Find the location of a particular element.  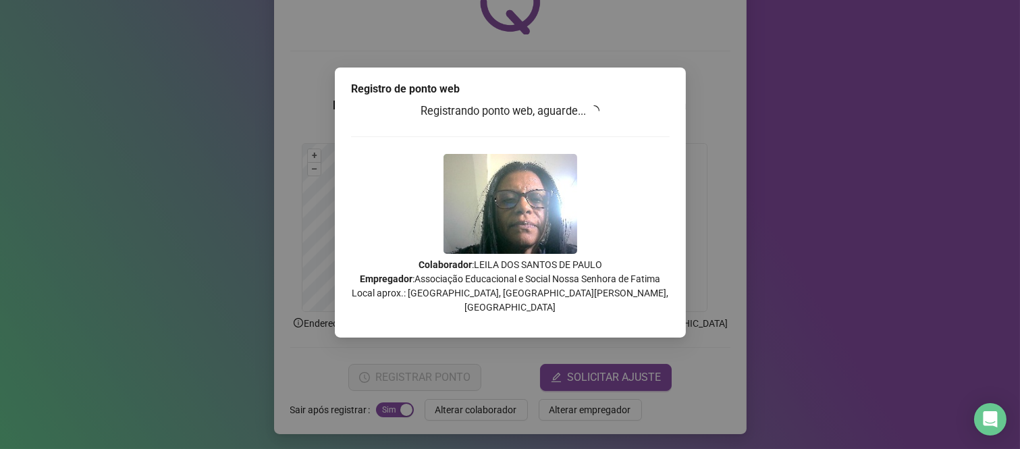

strong: Empregador is located at coordinates (386, 279).